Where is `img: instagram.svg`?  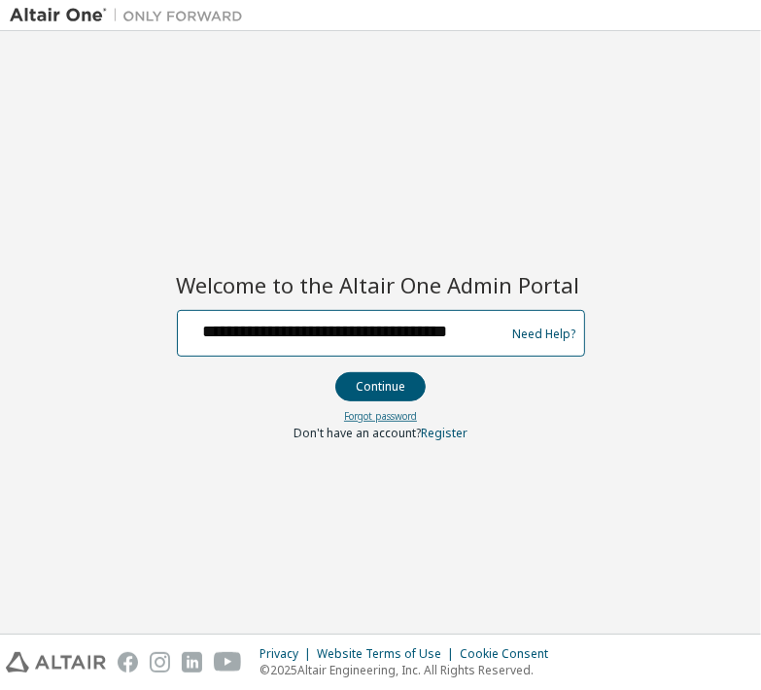
img: instagram.svg is located at coordinates (159, 662).